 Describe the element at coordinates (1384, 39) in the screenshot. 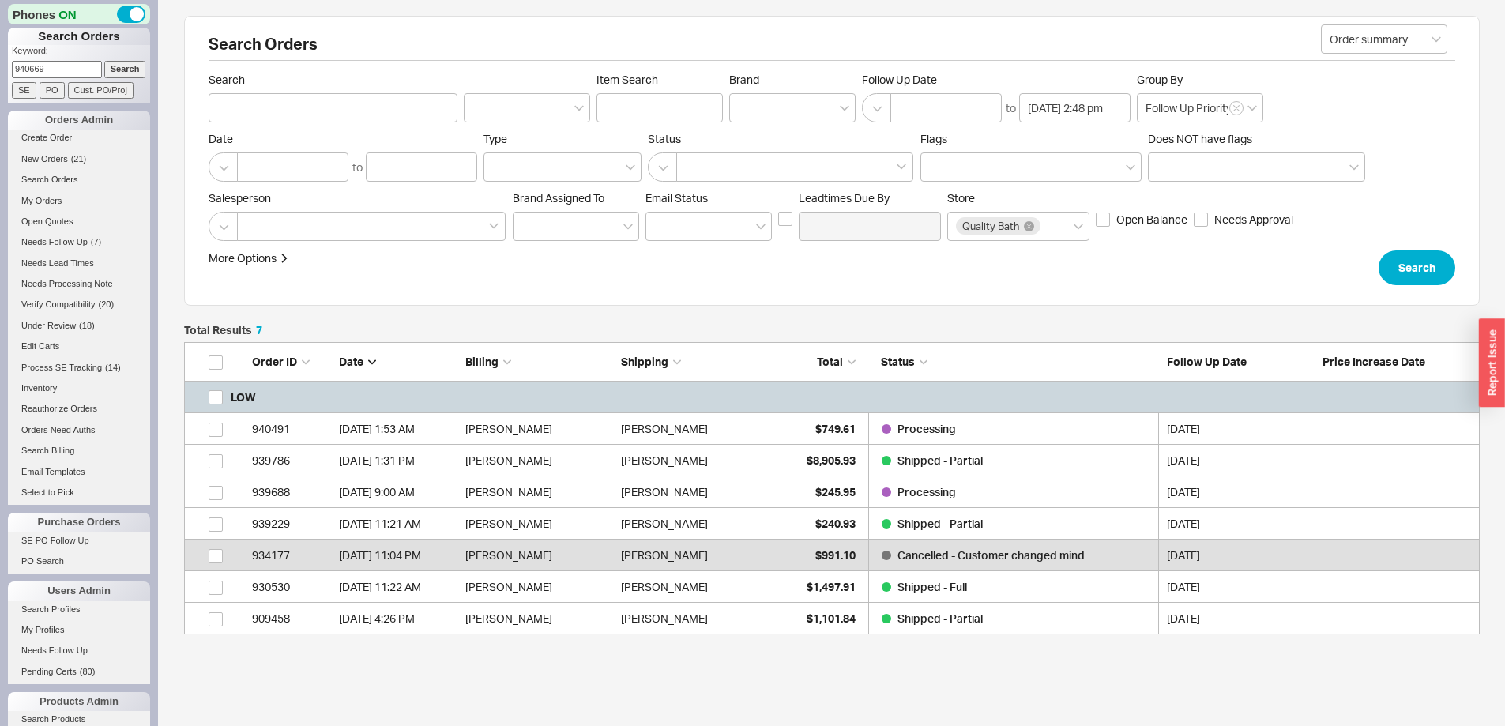

I see `input: Select...` at that location.